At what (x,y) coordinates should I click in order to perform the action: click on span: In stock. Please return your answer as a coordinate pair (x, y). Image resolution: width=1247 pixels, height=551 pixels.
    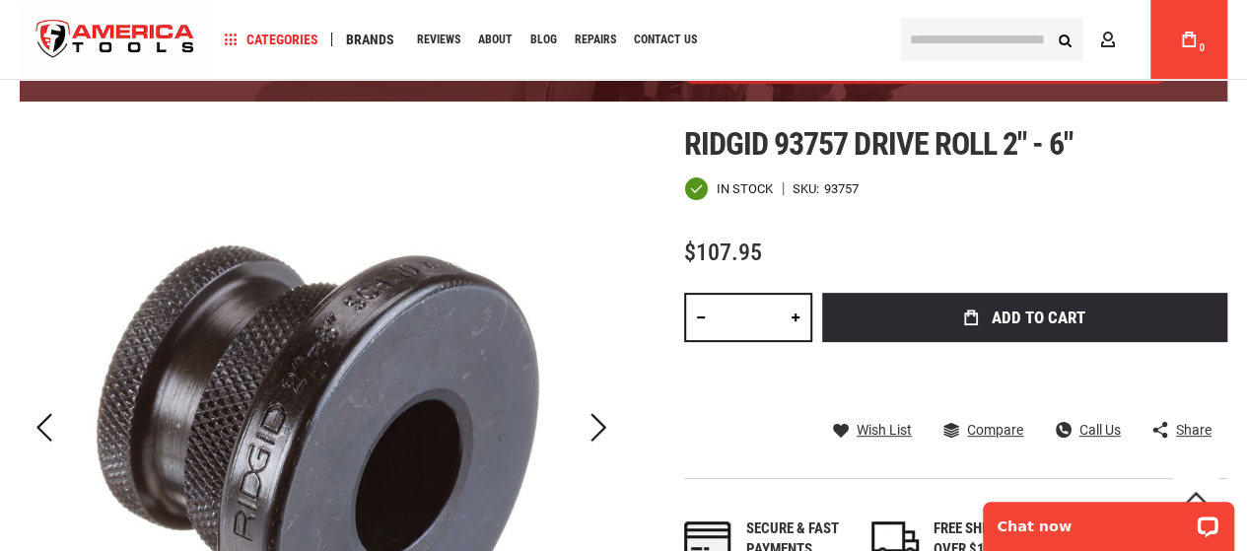
    Looking at the image, I should click on (744, 188).